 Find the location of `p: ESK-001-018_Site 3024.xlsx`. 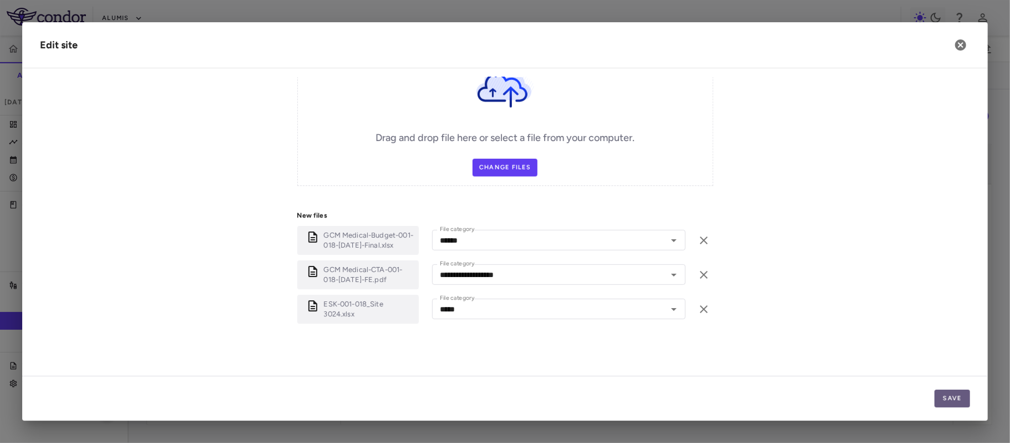

p: ESK-001-018_Site 3024.xlsx is located at coordinates (369, 309).